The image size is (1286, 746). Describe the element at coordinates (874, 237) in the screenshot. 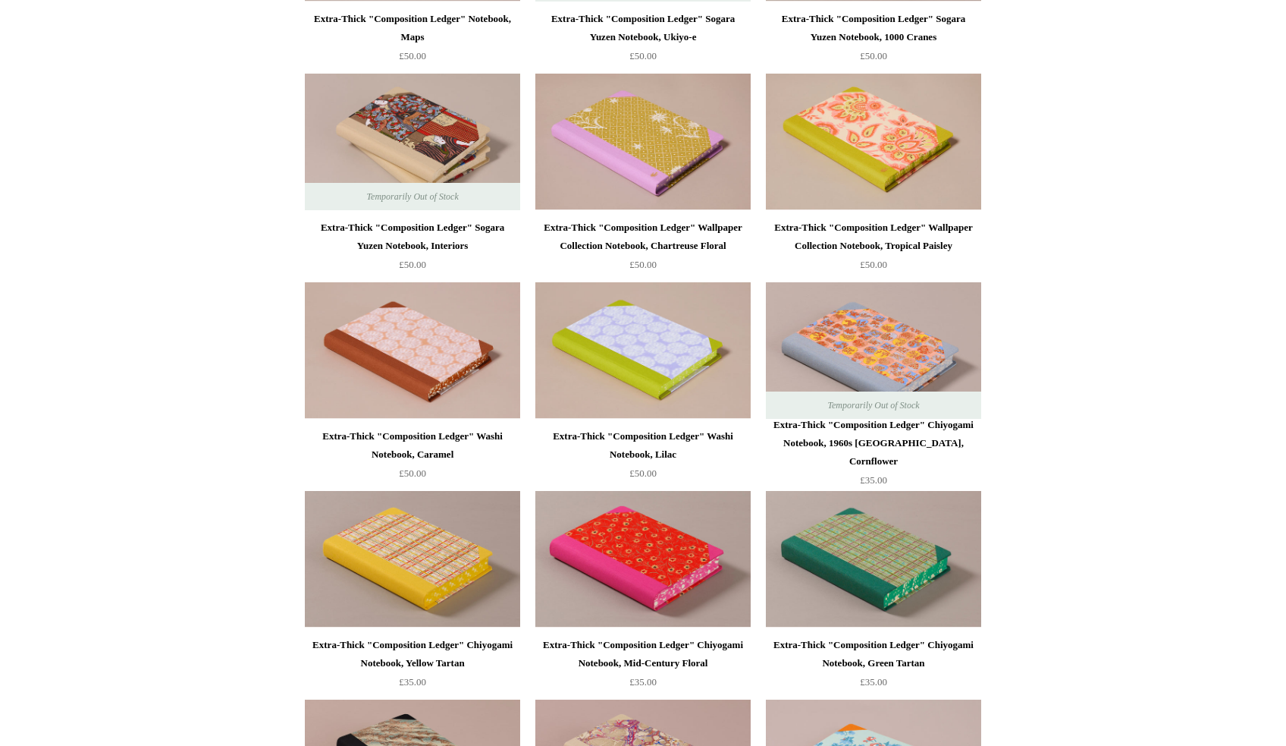

I see `div: Extra-Thick "Composition Ledger" Wallpaper Collection Notebook, Tropical Paisley` at that location.